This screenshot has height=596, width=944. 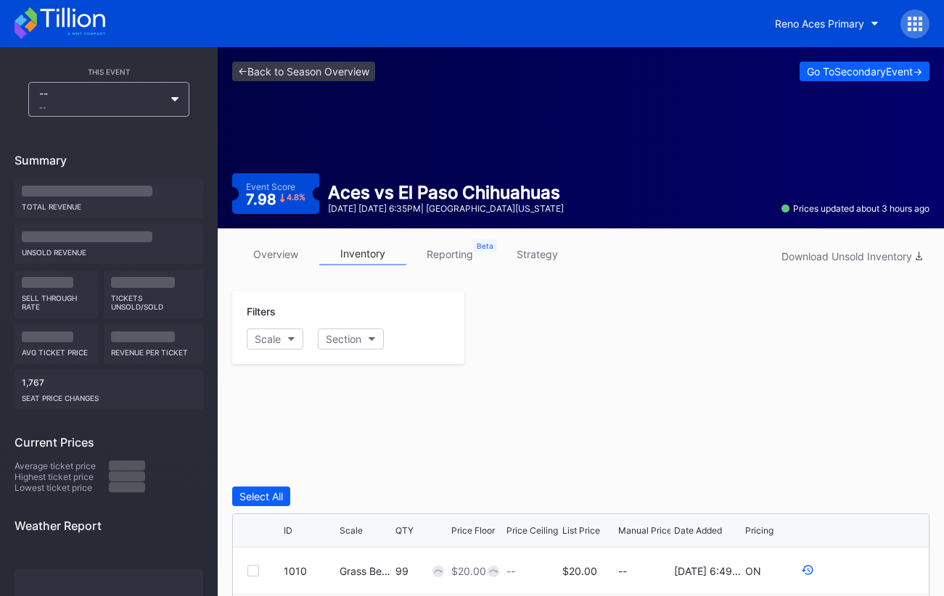 What do you see at coordinates (109, 442) in the screenshot?
I see `div: Current Prices` at bounding box center [109, 442].